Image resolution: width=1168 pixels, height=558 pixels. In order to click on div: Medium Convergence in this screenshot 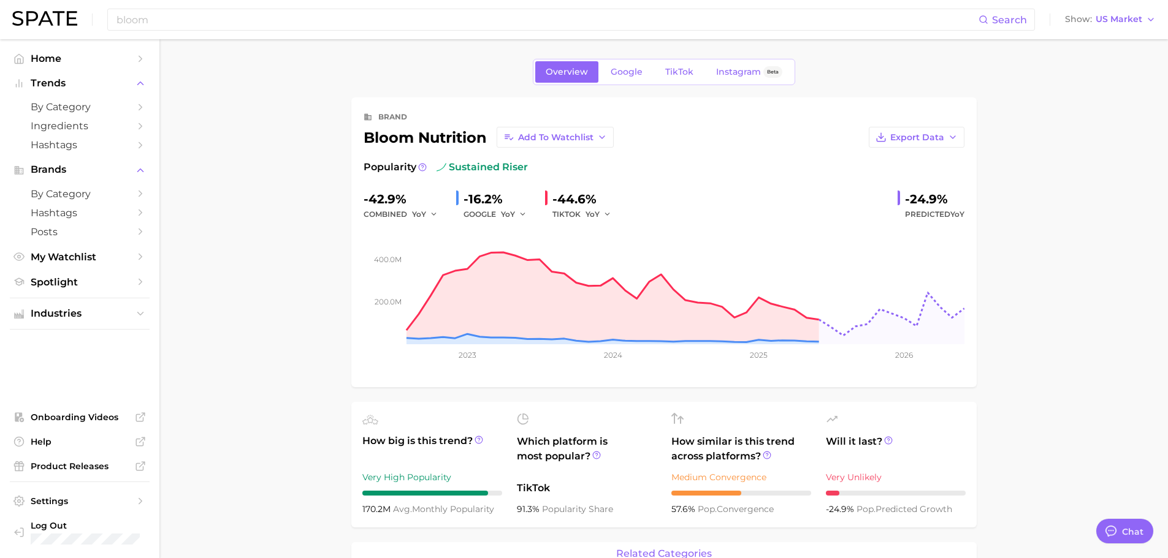, I will do `click(741, 478)`.